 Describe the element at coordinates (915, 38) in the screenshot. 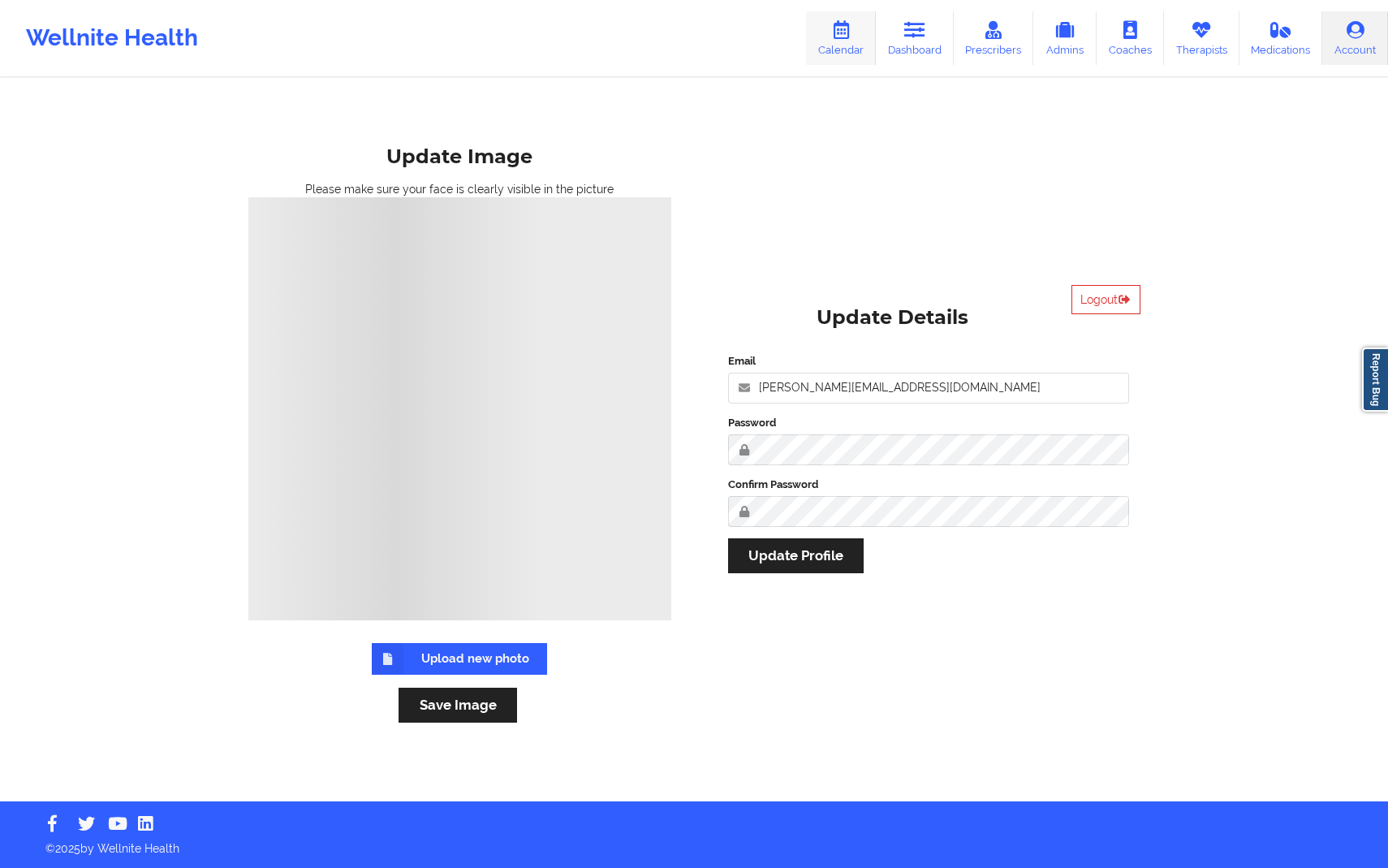

I see `a: Dashboard` at that location.